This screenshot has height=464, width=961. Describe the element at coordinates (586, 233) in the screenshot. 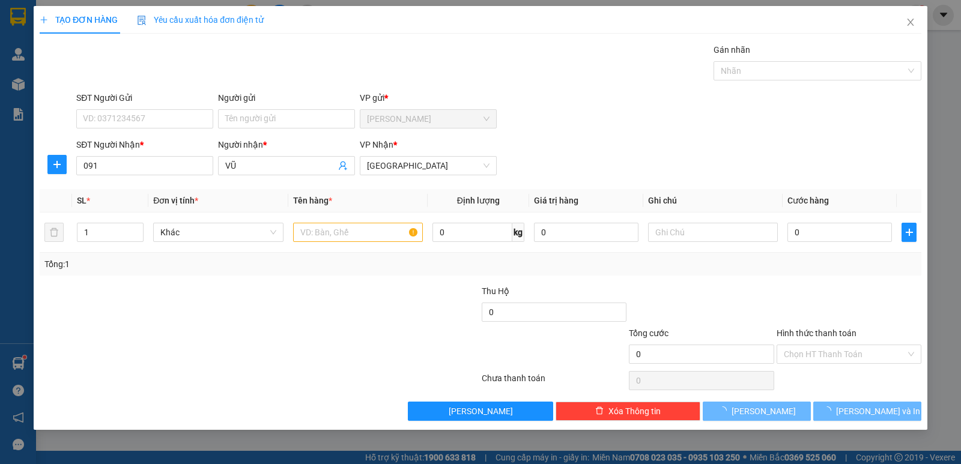

I see `input: 0` at that location.